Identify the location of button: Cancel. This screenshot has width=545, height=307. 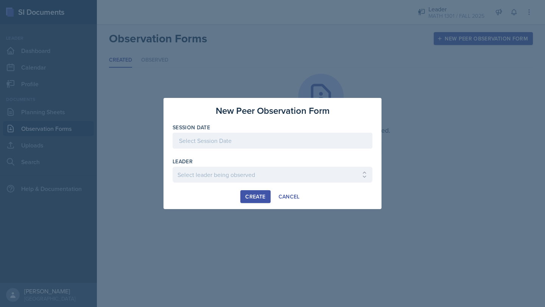
(289, 197).